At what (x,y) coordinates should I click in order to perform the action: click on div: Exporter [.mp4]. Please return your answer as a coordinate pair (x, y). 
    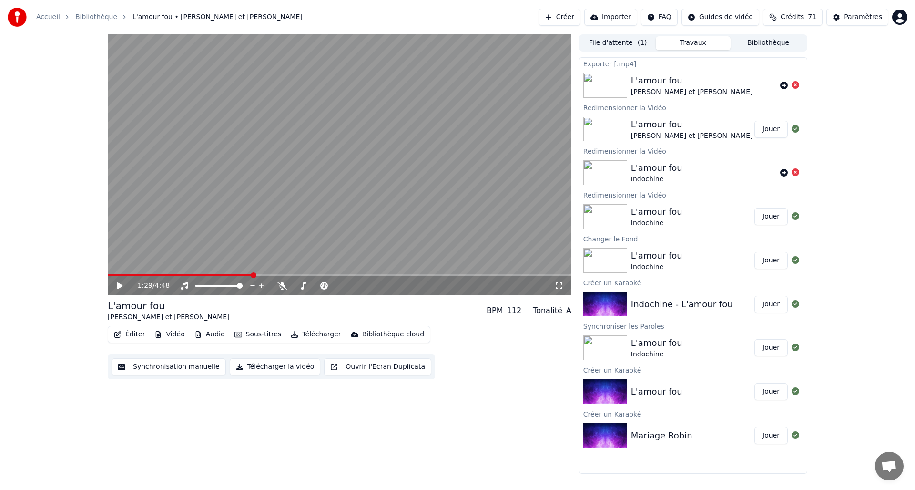
    Looking at the image, I should click on (693, 63).